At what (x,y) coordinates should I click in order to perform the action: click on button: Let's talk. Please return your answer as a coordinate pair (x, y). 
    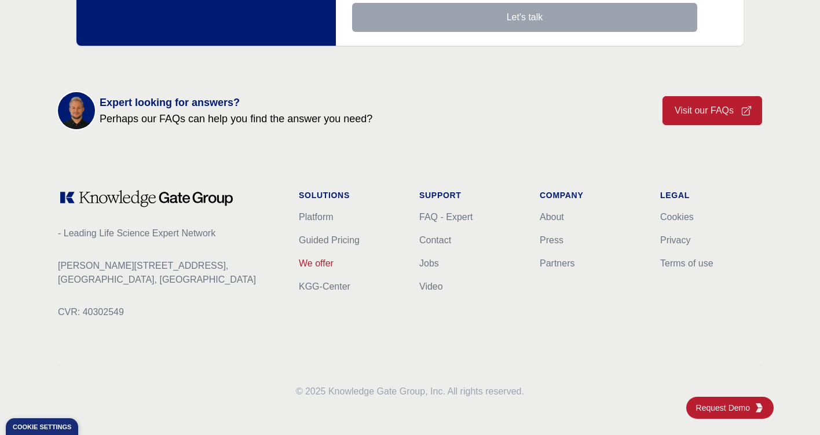
    Looking at the image, I should click on (525, 17).